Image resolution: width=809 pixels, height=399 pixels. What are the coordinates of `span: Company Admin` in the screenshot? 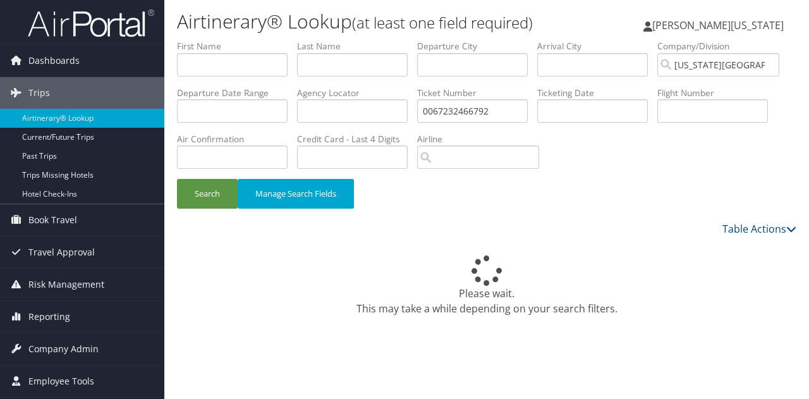 It's located at (63, 349).